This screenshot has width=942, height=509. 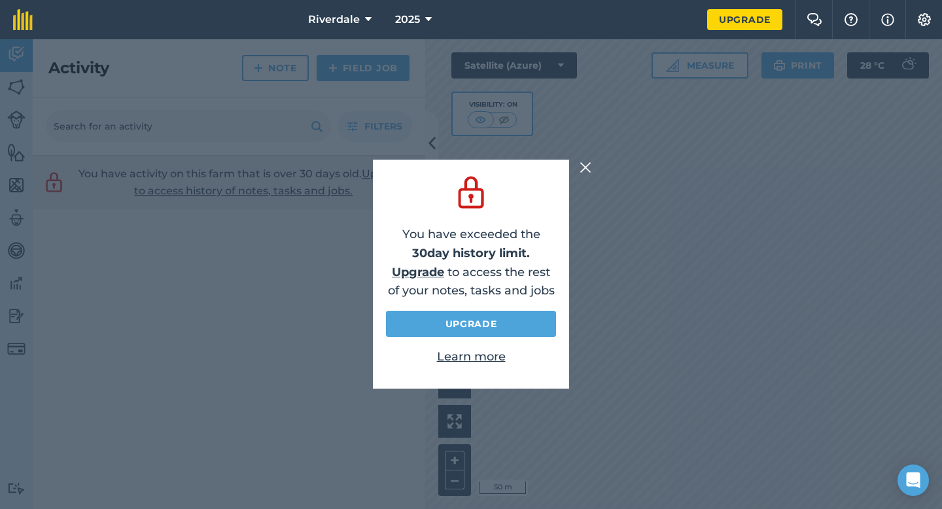 What do you see at coordinates (408, 20) in the screenshot?
I see `span: 2025` at bounding box center [408, 20].